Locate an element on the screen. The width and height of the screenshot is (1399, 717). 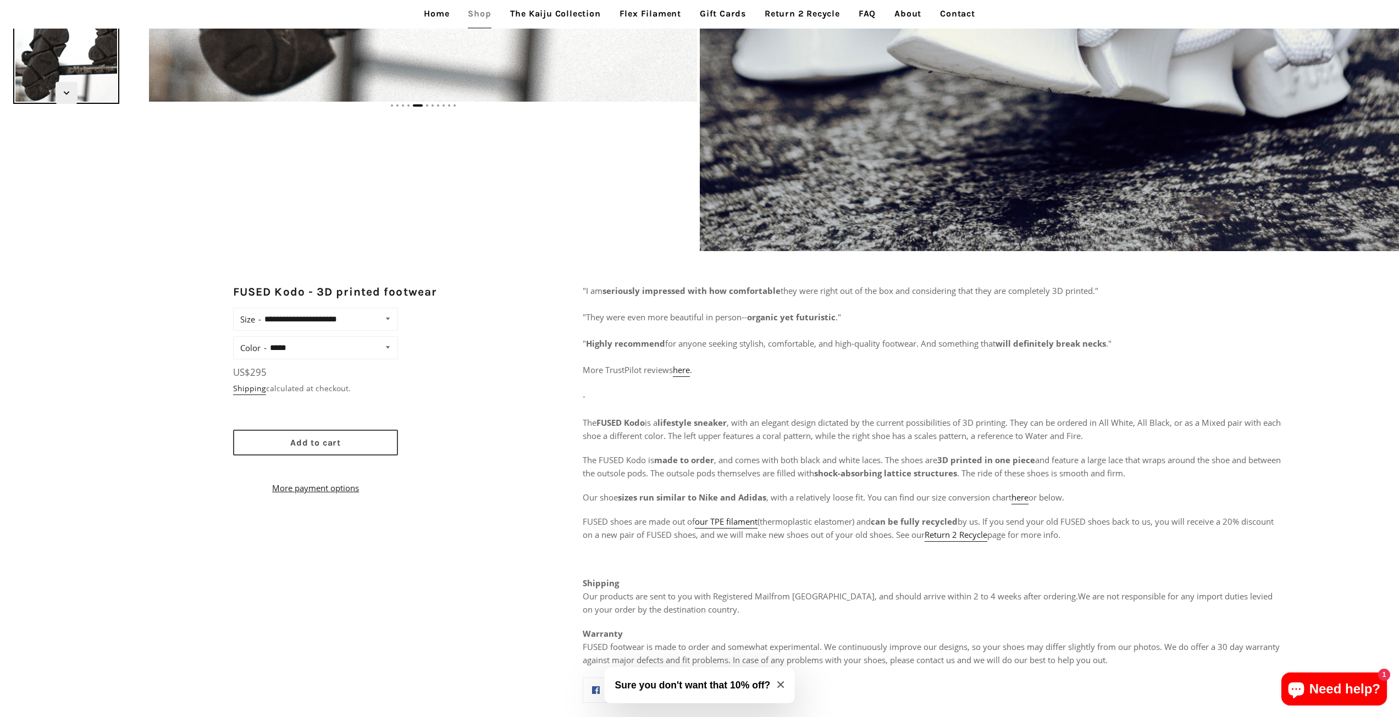
h2: FUSED Kodo - 3D printed footwear is located at coordinates (350, 292).